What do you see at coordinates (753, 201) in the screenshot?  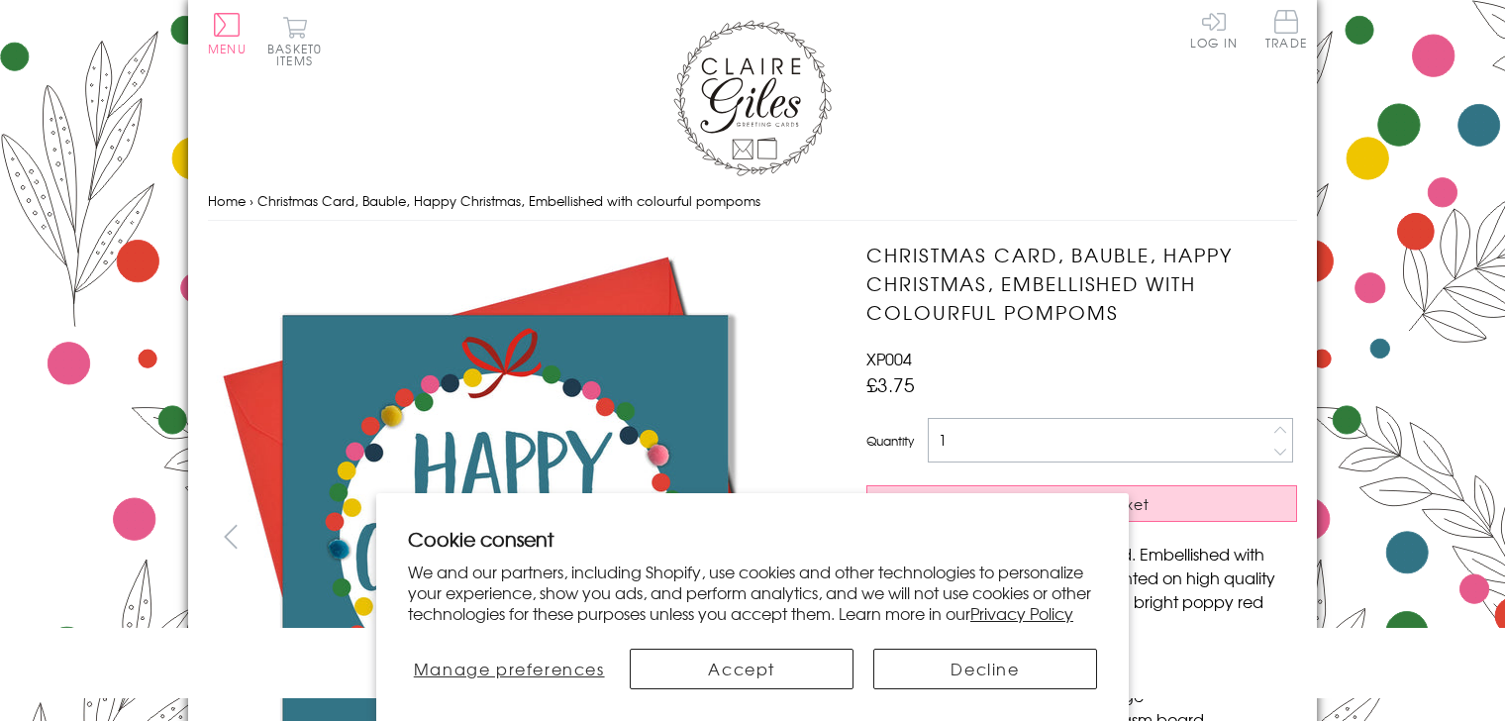 I see `nav: breadcrumbs` at bounding box center [753, 201].